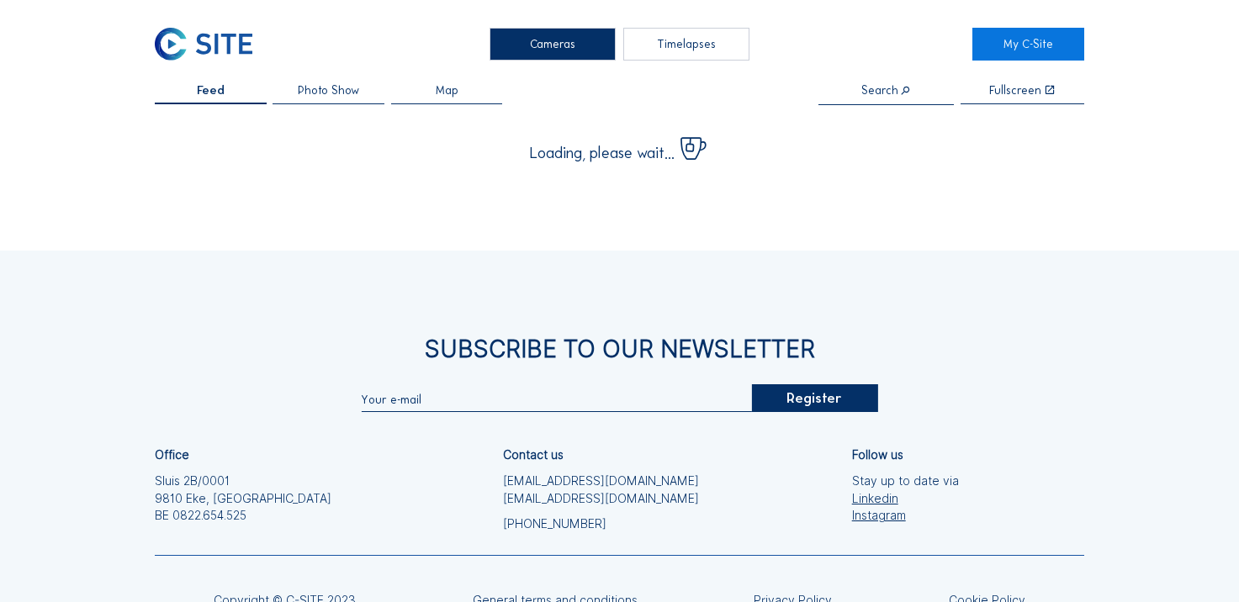 The image size is (1239, 602). I want to click on div: Fullscreen, so click(1015, 91).